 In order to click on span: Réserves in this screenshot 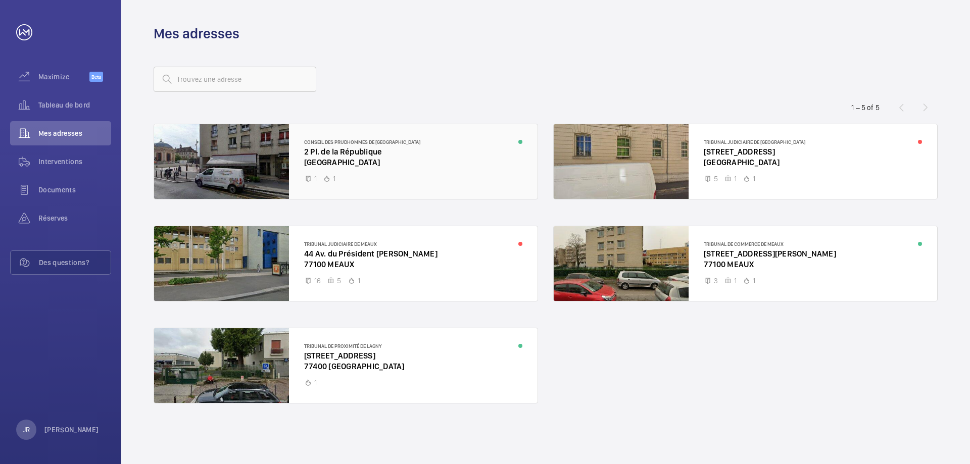, I will do `click(75, 218)`.